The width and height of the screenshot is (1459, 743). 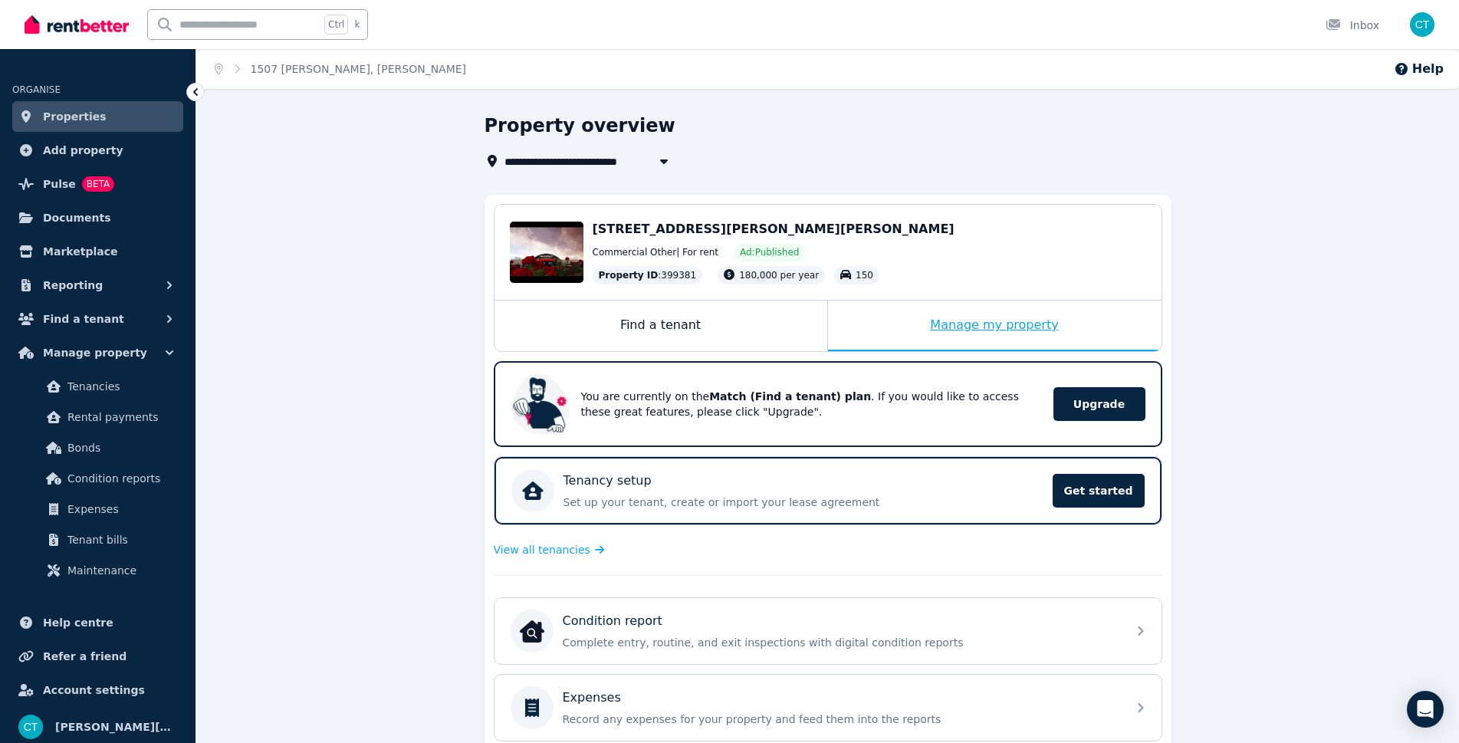 I want to click on span: Tenant bills, so click(x=119, y=540).